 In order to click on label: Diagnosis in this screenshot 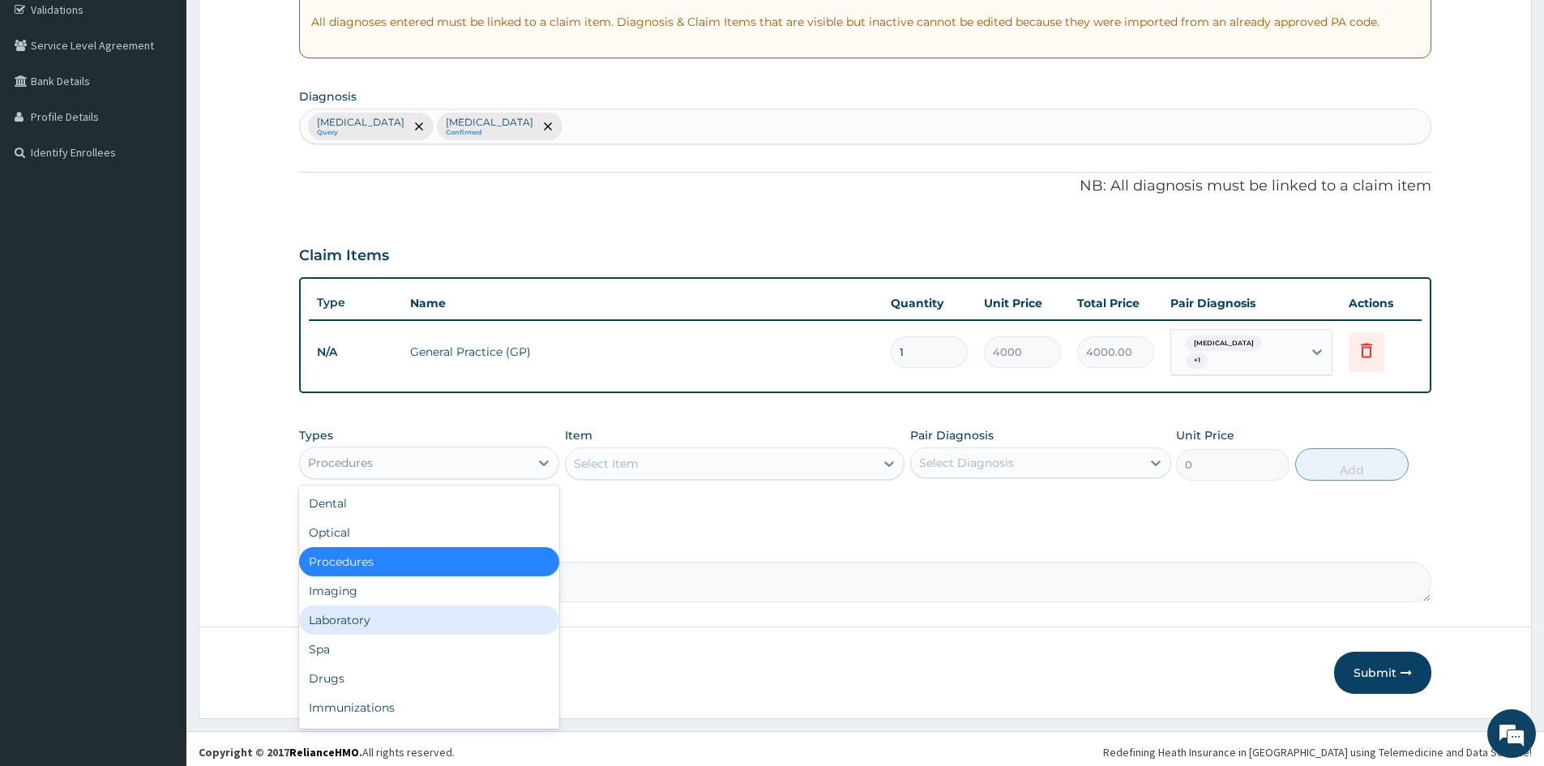, I will do `click(327, 96)`.